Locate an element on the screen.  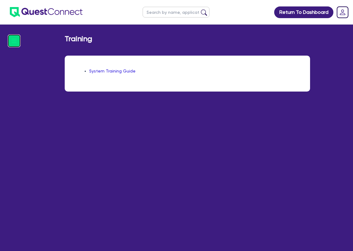
a: Return To Dashboard is located at coordinates (304, 12).